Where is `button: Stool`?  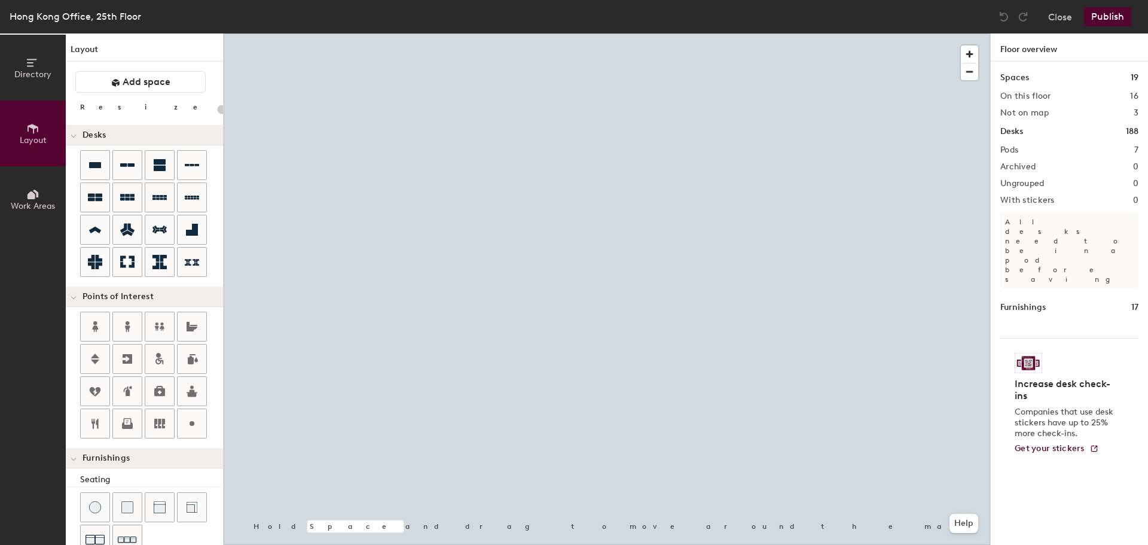
button: Stool is located at coordinates (95, 507).